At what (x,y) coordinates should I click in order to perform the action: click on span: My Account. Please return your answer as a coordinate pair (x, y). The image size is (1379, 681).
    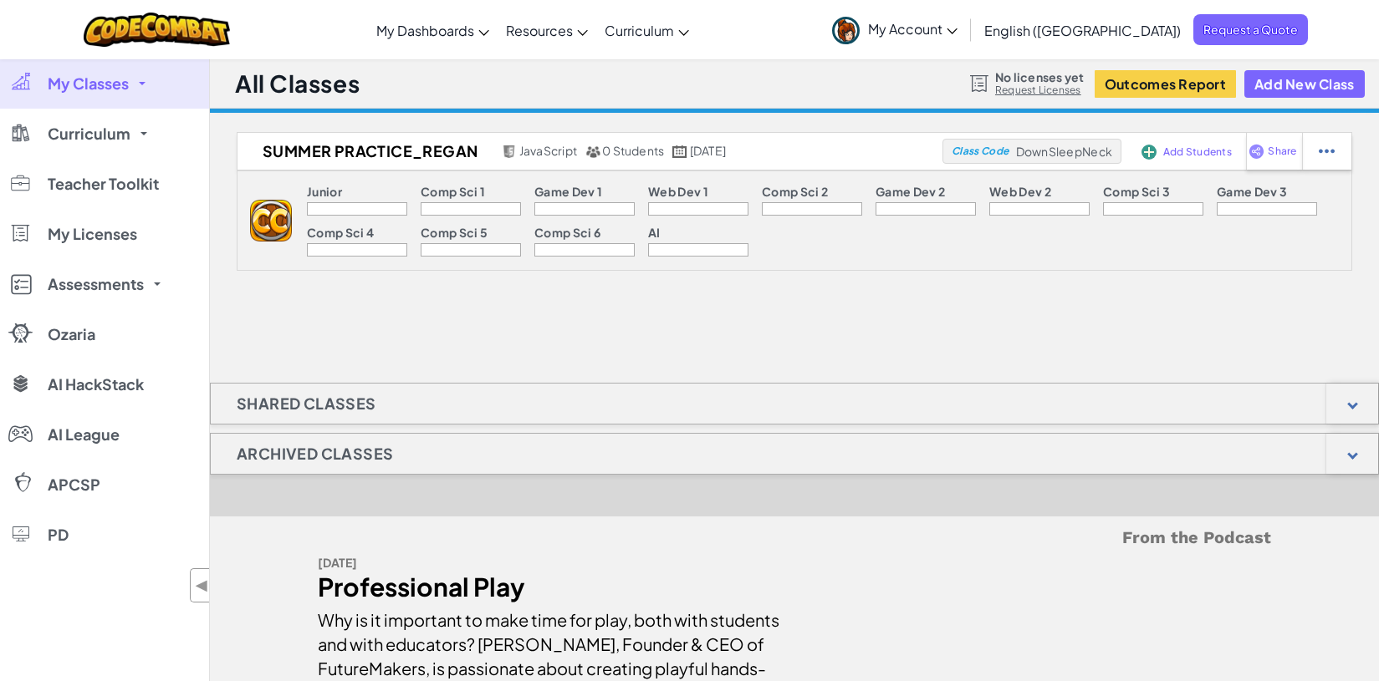
    Looking at the image, I should click on (912, 28).